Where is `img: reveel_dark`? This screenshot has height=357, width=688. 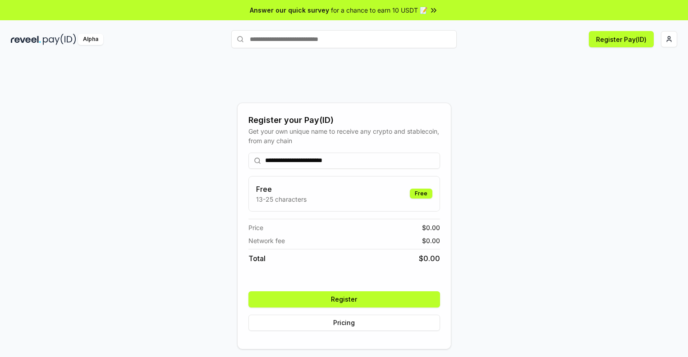
img: reveel_dark is located at coordinates (26, 39).